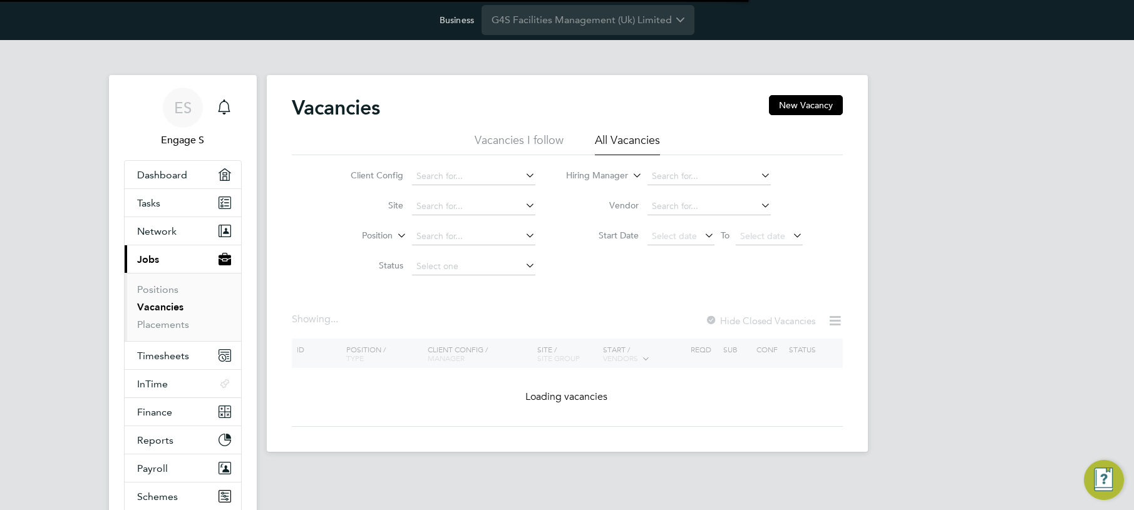 This screenshot has height=510, width=1134. I want to click on a: Tasks, so click(183, 203).